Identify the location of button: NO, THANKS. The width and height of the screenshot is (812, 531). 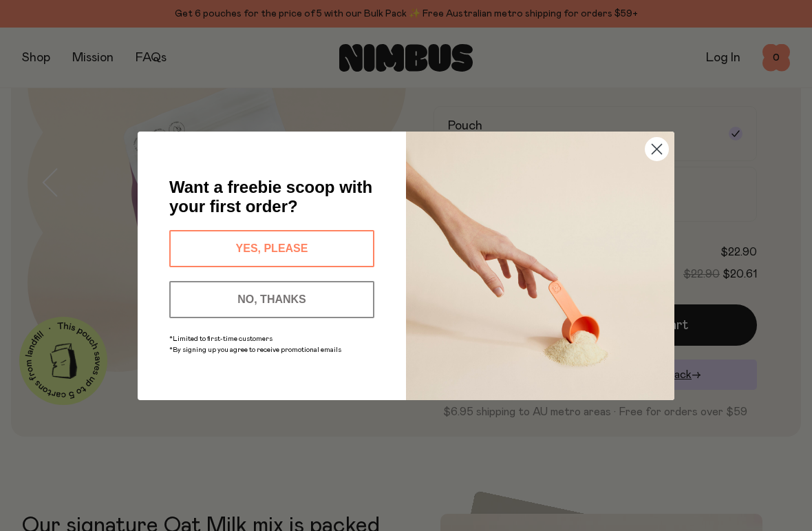
(272, 299).